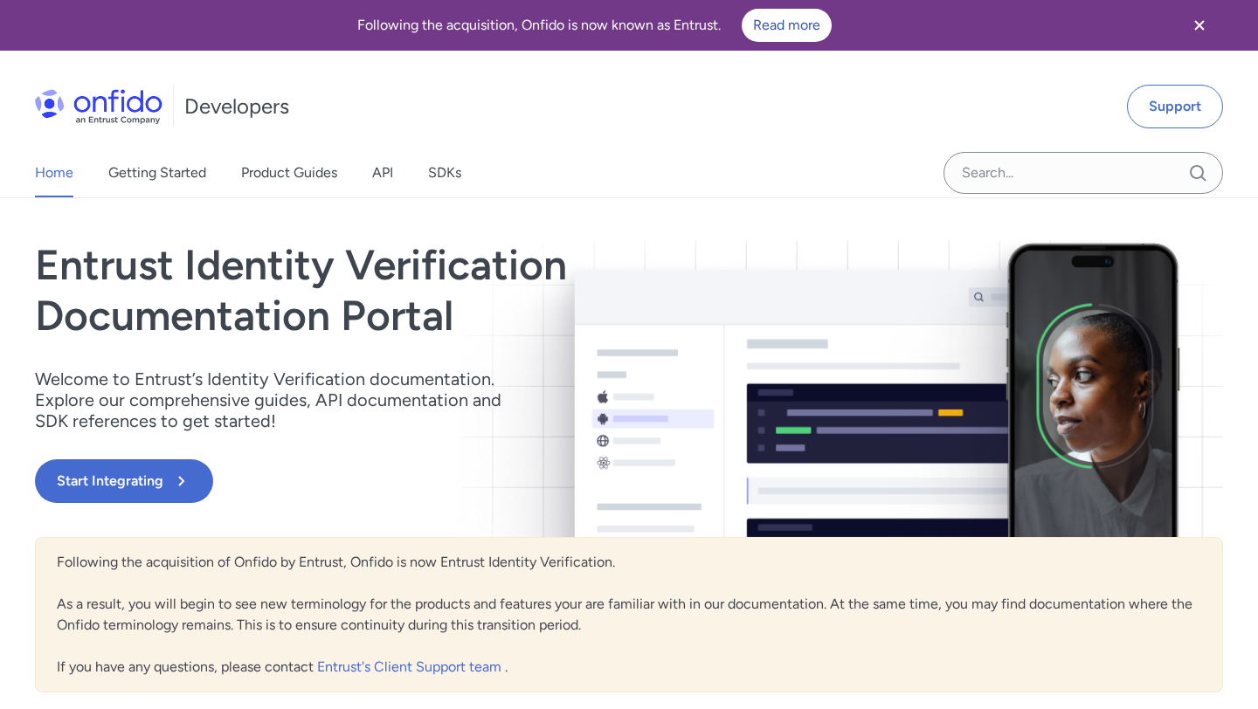  Describe the element at coordinates (629, 615) in the screenshot. I see `div: Following the acquisition of Onfido by Entrust, Onfido is now Entrust Identity Verification. As a...` at that location.